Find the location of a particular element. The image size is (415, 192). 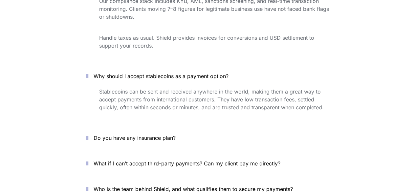

button: Why should I accept stablecoins as a payment option? is located at coordinates (207, 76).